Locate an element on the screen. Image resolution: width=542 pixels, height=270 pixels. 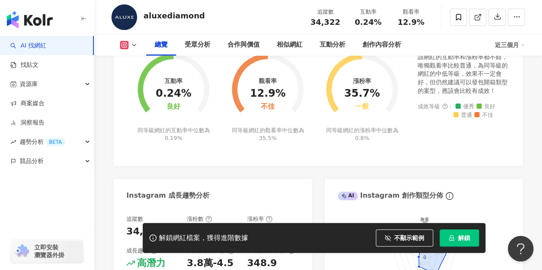
span: 0.8% is located at coordinates (362, 138).